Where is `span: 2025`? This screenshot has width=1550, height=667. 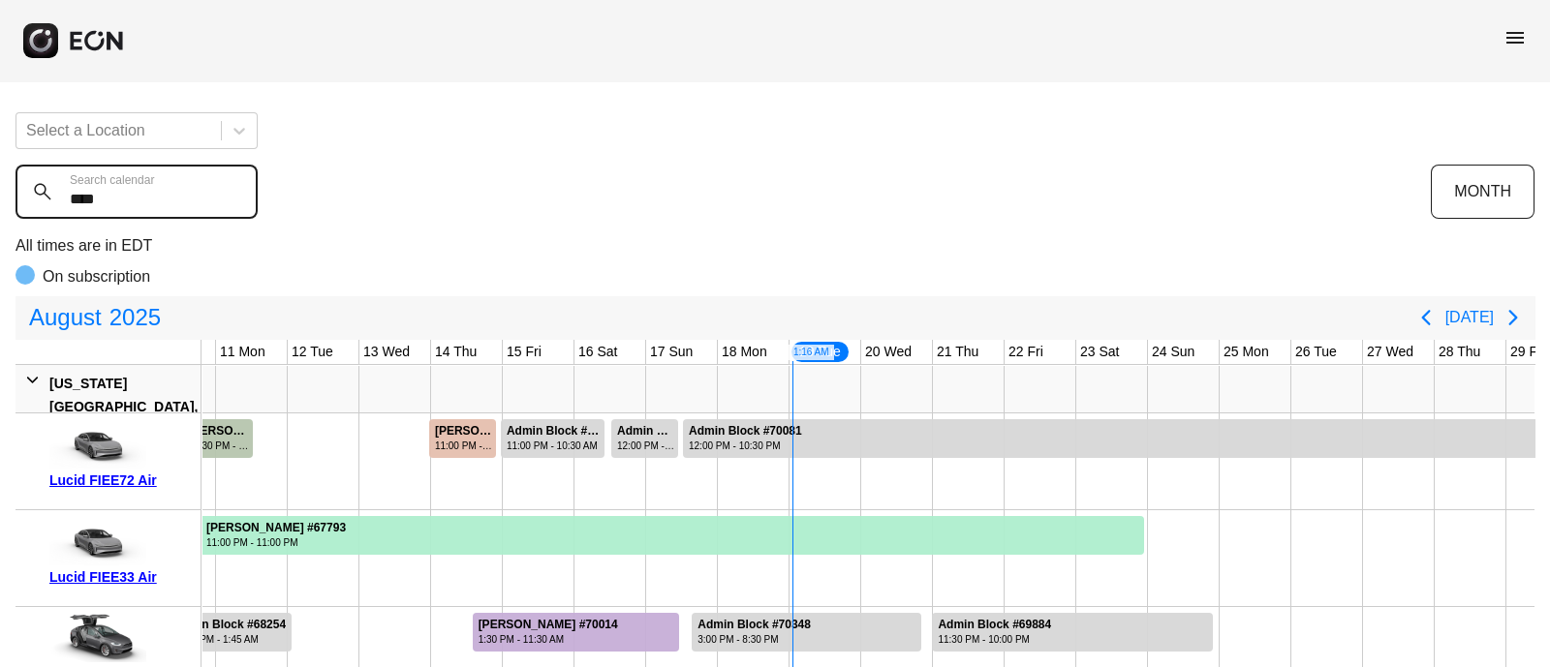 span: 2025 is located at coordinates (135, 318).